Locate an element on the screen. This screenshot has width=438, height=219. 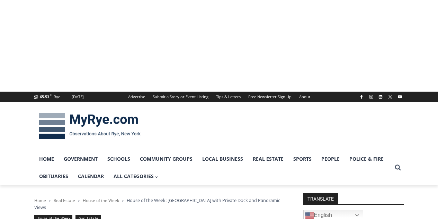
strong: TRANSLATE is located at coordinates (321, 198).